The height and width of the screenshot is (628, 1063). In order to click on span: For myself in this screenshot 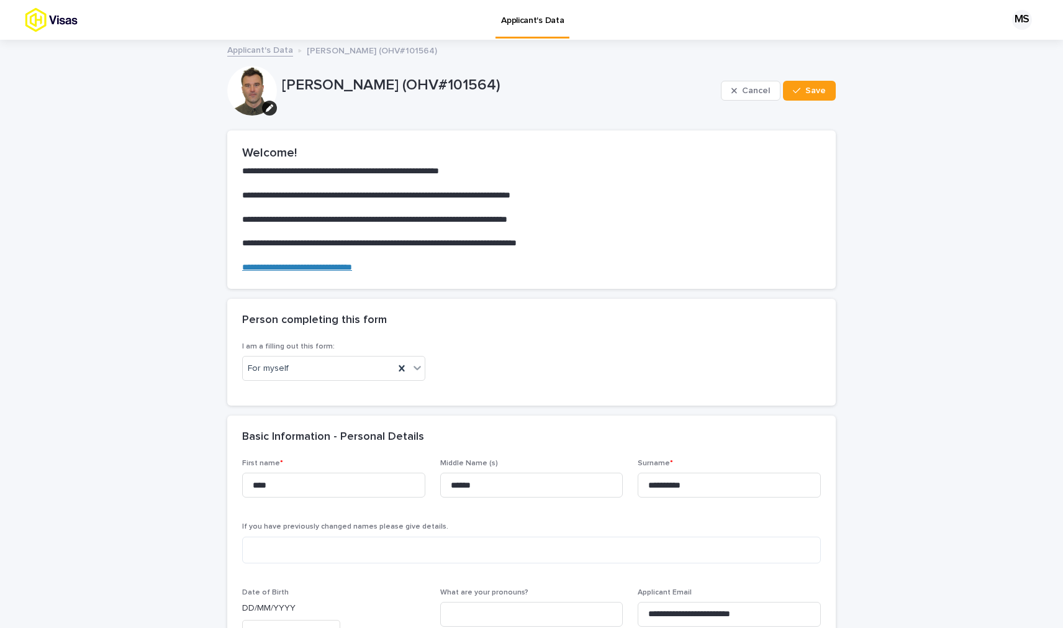, I will do `click(268, 368)`.